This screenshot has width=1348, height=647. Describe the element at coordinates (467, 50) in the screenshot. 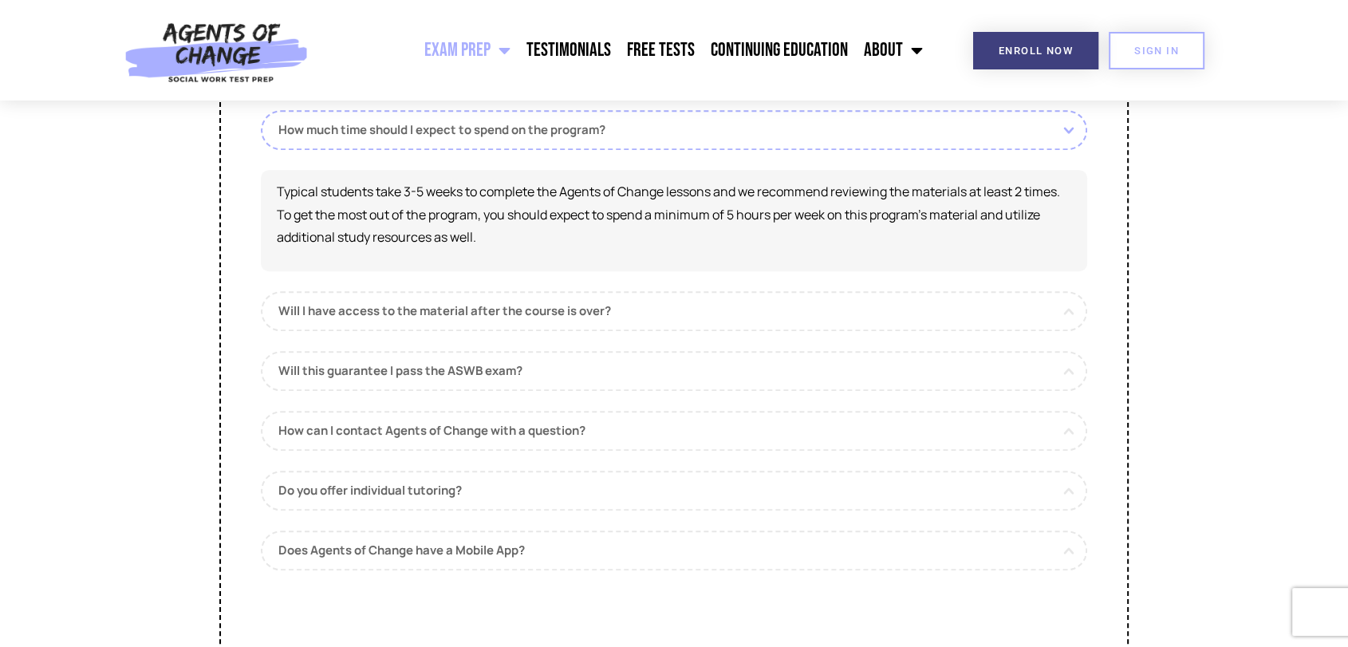

I see `a: Exam Prep` at that location.